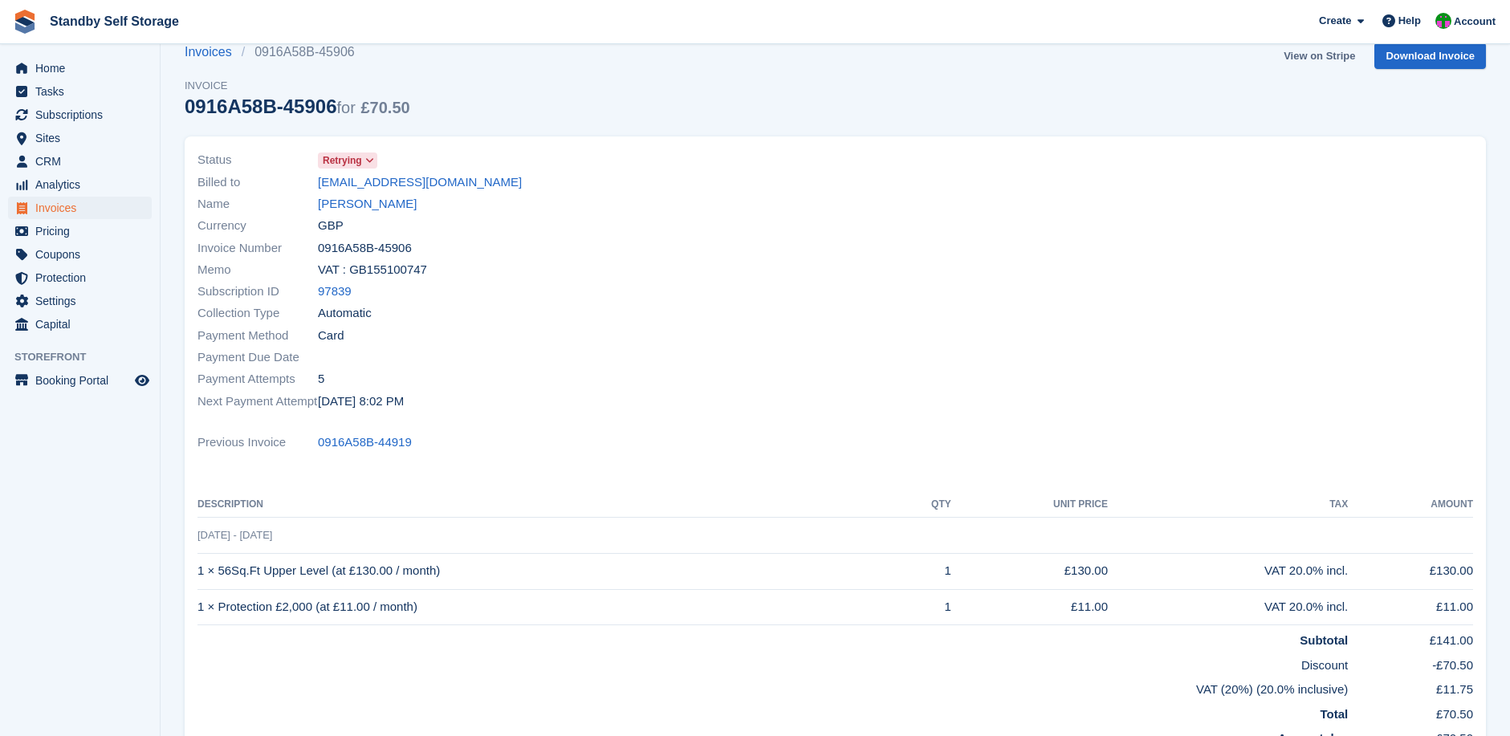 The width and height of the screenshot is (1510, 736). I want to click on span: Previous Invoice, so click(258, 442).